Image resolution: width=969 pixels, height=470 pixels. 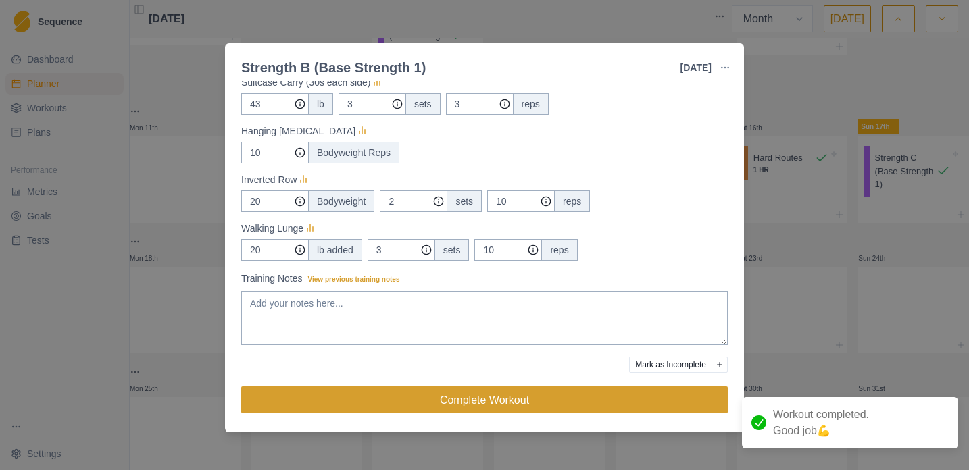 I want to click on div: lb added, so click(x=335, y=250).